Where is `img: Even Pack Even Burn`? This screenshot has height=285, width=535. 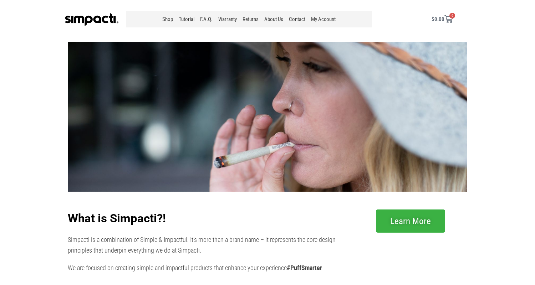 img: Even Pack Even Burn is located at coordinates (267, 117).